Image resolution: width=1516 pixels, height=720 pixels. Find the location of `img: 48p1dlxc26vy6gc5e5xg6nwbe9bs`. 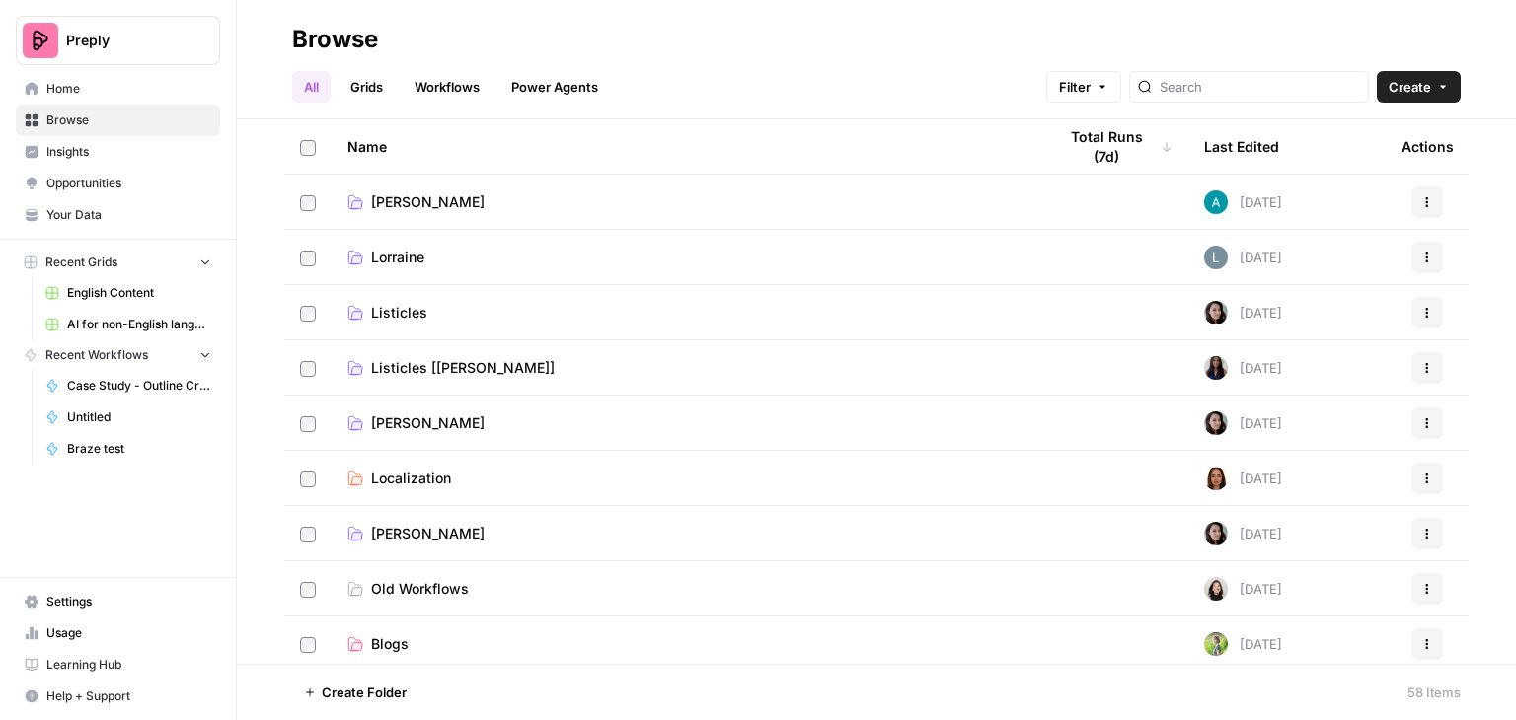

img: 48p1dlxc26vy6gc5e5xg6nwbe9bs is located at coordinates (1216, 202).